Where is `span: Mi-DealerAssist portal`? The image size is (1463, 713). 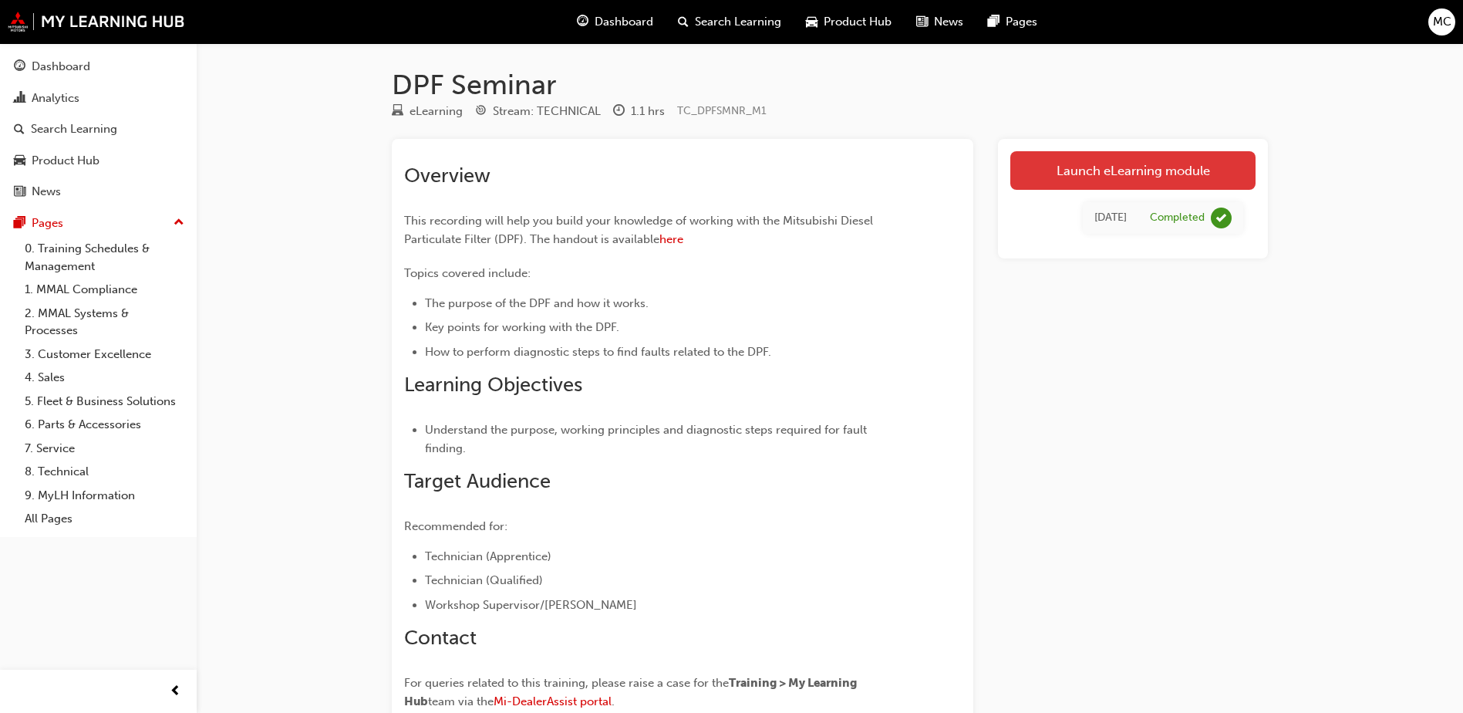
span: Mi-DealerAssist portal is located at coordinates (552, 701).